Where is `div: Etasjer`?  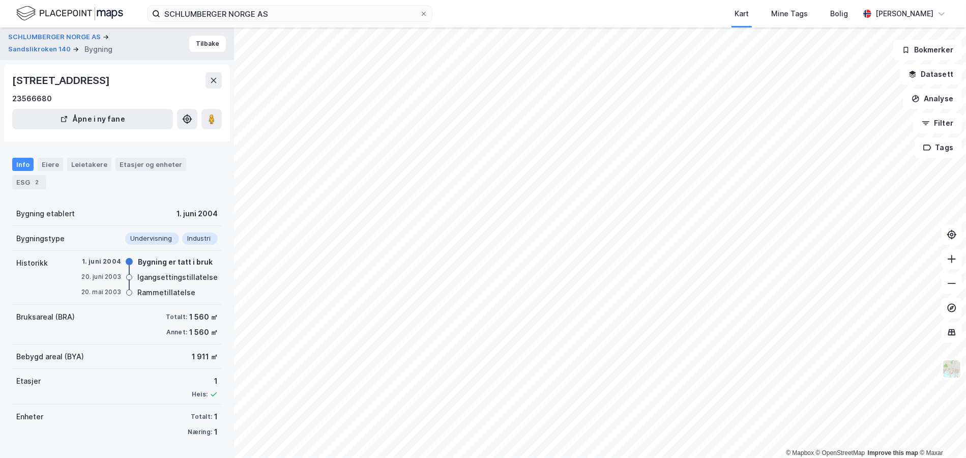 div: Etasjer is located at coordinates (28, 381).